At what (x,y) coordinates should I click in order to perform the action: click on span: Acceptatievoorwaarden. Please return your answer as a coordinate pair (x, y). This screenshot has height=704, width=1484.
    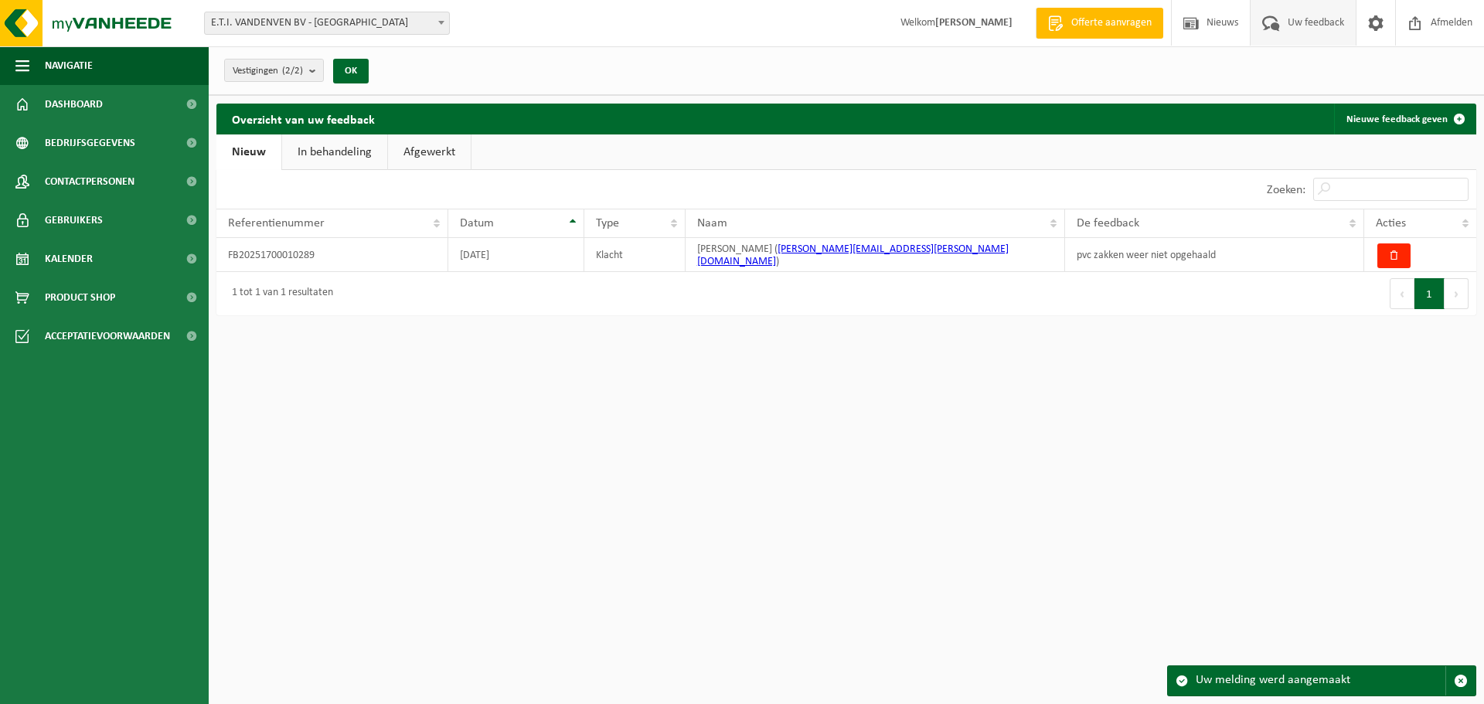
    Looking at the image, I should click on (107, 336).